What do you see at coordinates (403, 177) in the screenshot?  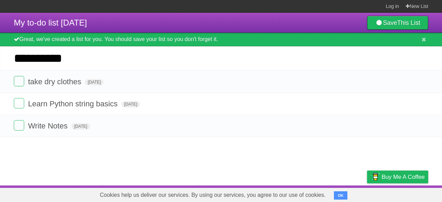 I see `span: Buy me a coffee` at bounding box center [403, 177].